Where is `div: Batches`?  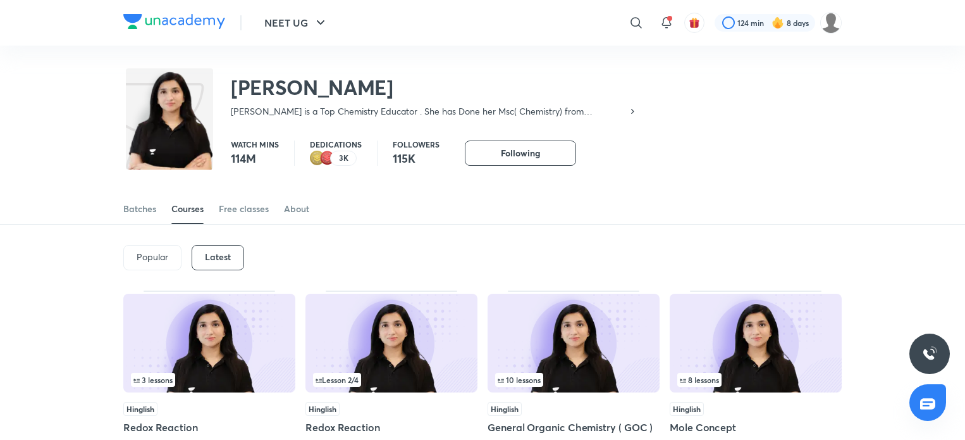
div: Batches is located at coordinates (140, 209).